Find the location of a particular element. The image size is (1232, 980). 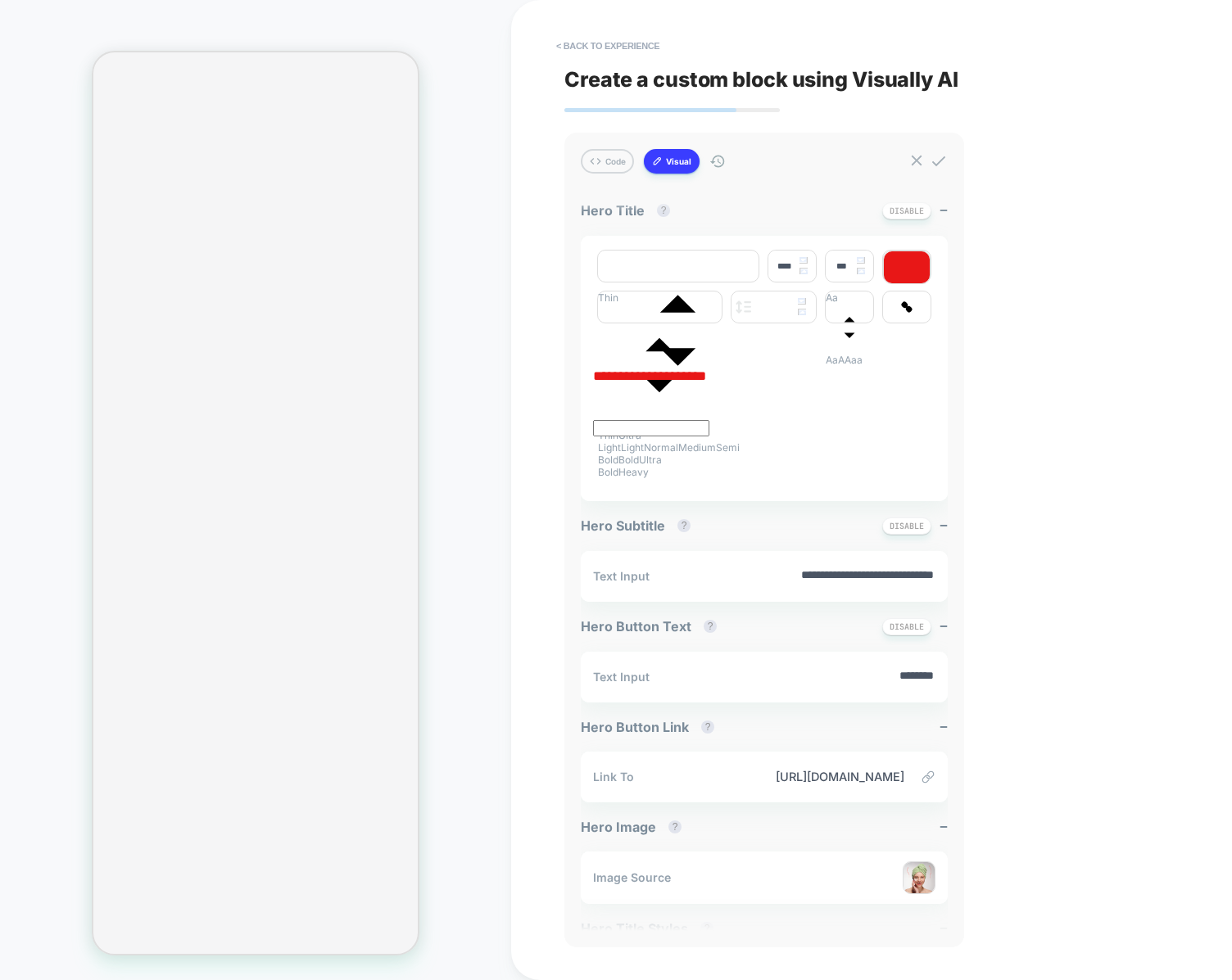

img: line height is located at coordinates (743, 307).